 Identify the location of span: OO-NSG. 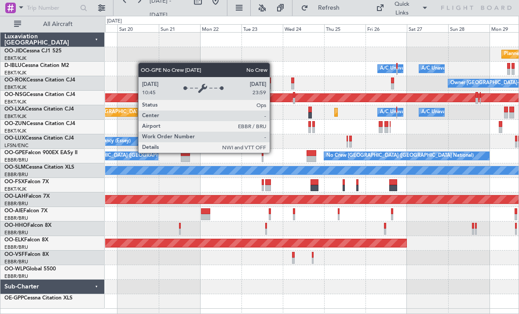
(15, 95).